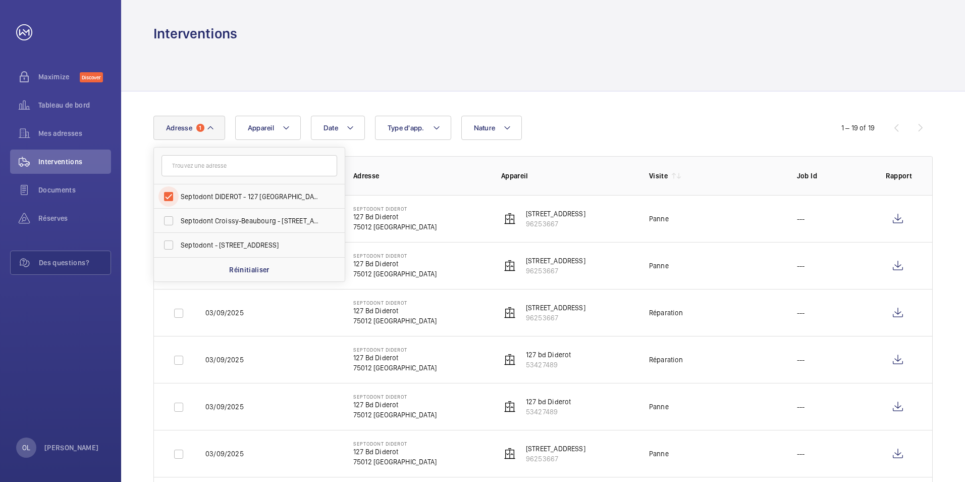 The width and height of the screenshot is (965, 482). I want to click on p: OL, so click(26, 447).